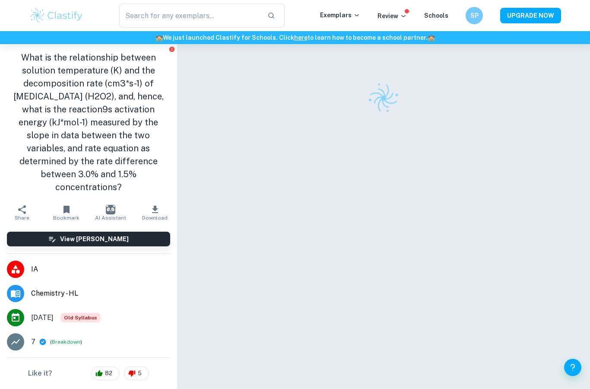 Image resolution: width=590 pixels, height=389 pixels. I want to click on span: Bookmark, so click(66, 218).